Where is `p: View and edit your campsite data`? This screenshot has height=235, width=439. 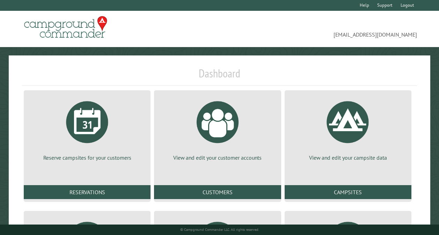 p: View and edit your campsite data is located at coordinates (348, 158).